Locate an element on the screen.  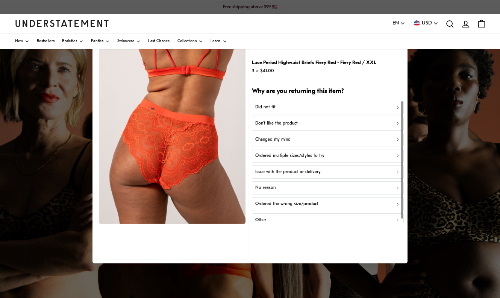
p: Ordered multiple sizes/styles to try is located at coordinates (290, 156).